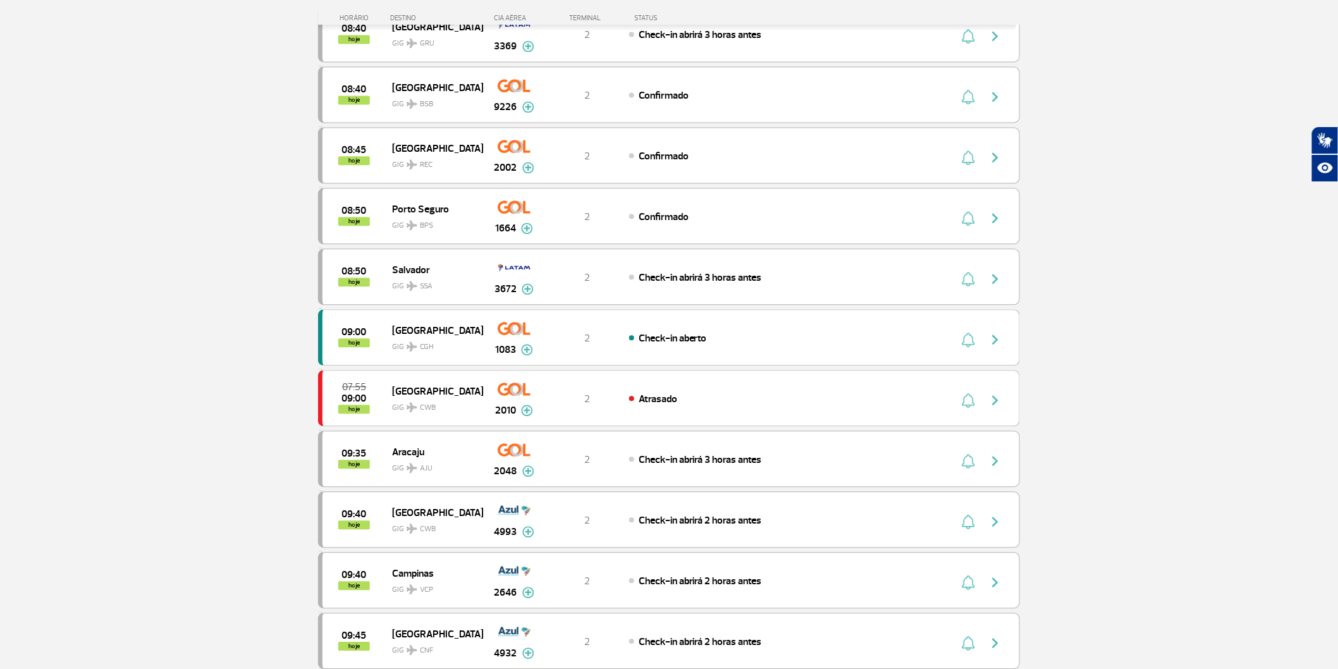 The image size is (1338, 669). Describe the element at coordinates (505, 228) in the screenshot. I see `span: 1664` at that location.